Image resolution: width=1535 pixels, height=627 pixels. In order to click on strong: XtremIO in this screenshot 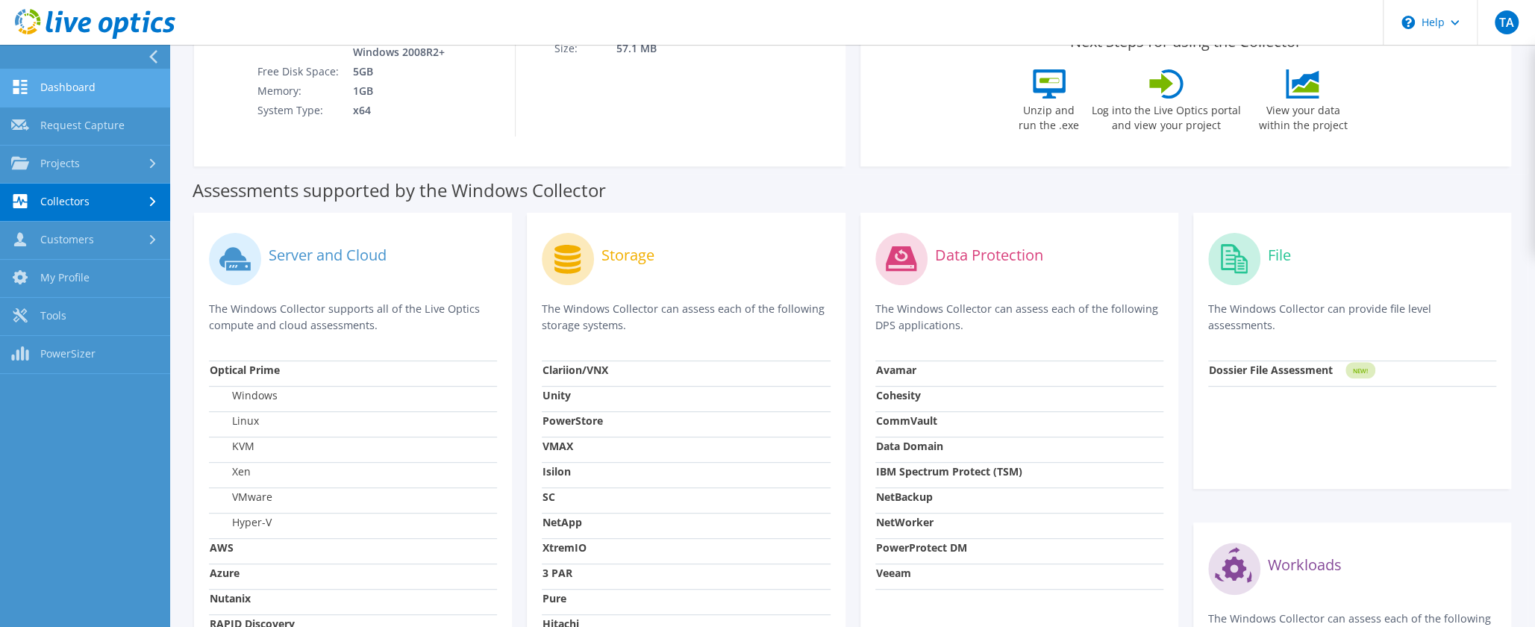, I will do `click(564, 547)`.